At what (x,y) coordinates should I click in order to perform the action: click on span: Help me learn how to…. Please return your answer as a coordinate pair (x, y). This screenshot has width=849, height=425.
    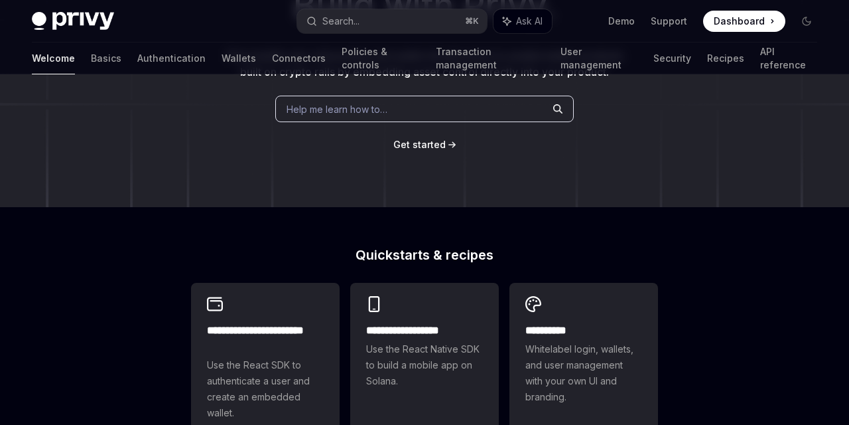
    Looking at the image, I should click on (337, 109).